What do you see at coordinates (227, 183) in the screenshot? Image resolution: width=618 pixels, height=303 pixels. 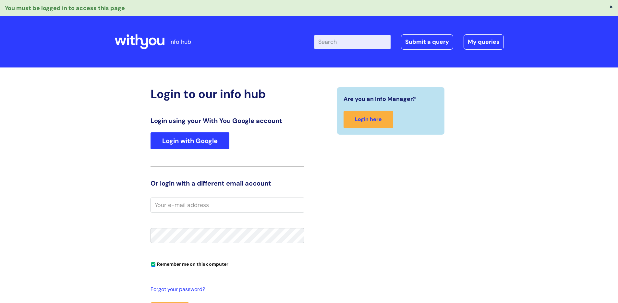 I see `h3: Or login with a different email account` at bounding box center [227, 183].